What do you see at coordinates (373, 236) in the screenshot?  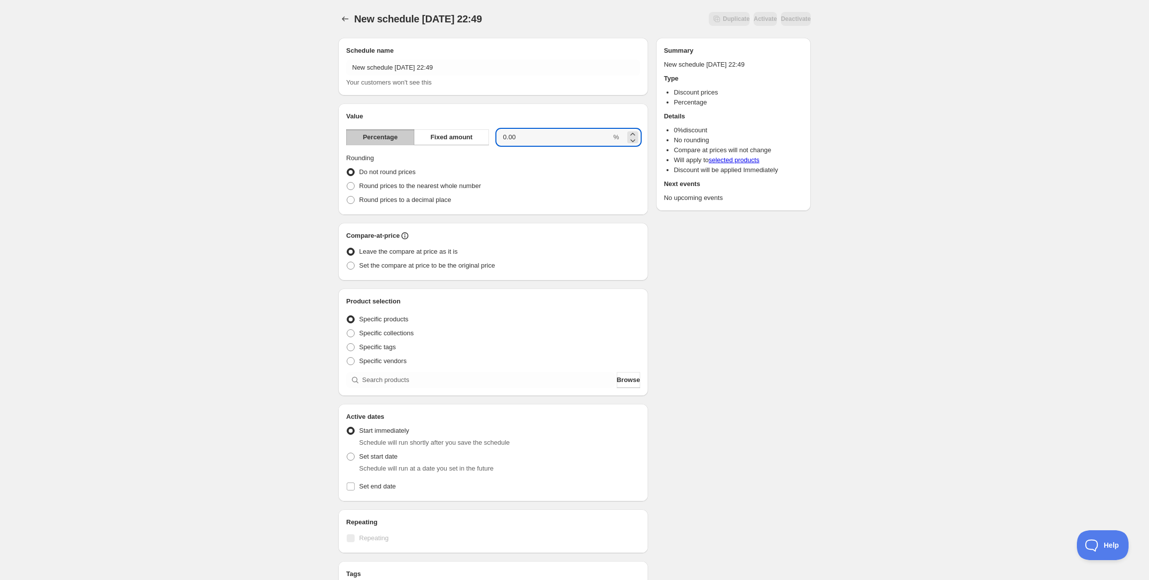 I see `h2: Compare-at-price` at bounding box center [373, 236].